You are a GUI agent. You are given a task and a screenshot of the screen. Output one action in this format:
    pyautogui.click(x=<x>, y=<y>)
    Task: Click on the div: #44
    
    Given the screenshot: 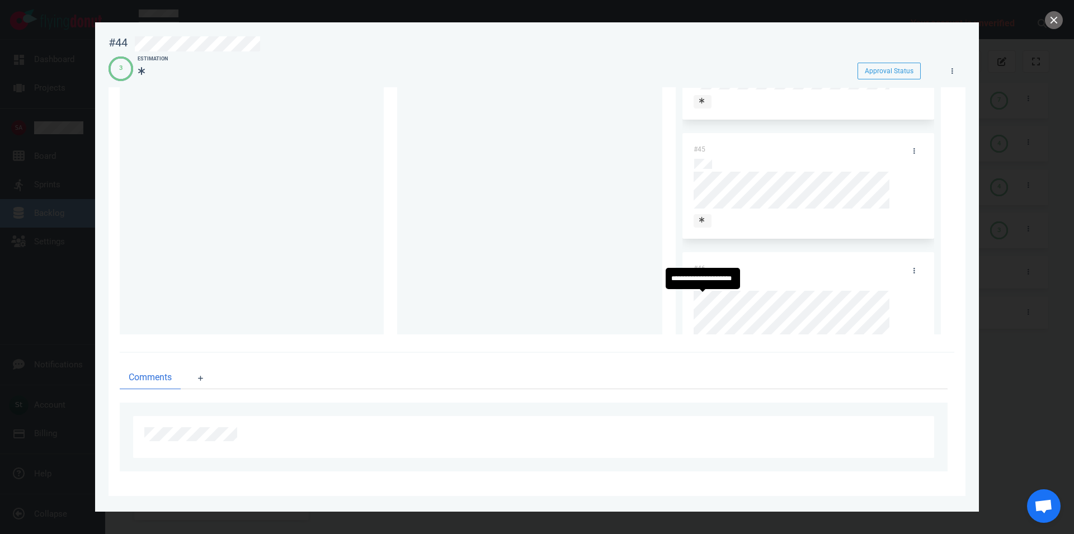 What is the action you would take?
    pyautogui.click(x=118, y=43)
    